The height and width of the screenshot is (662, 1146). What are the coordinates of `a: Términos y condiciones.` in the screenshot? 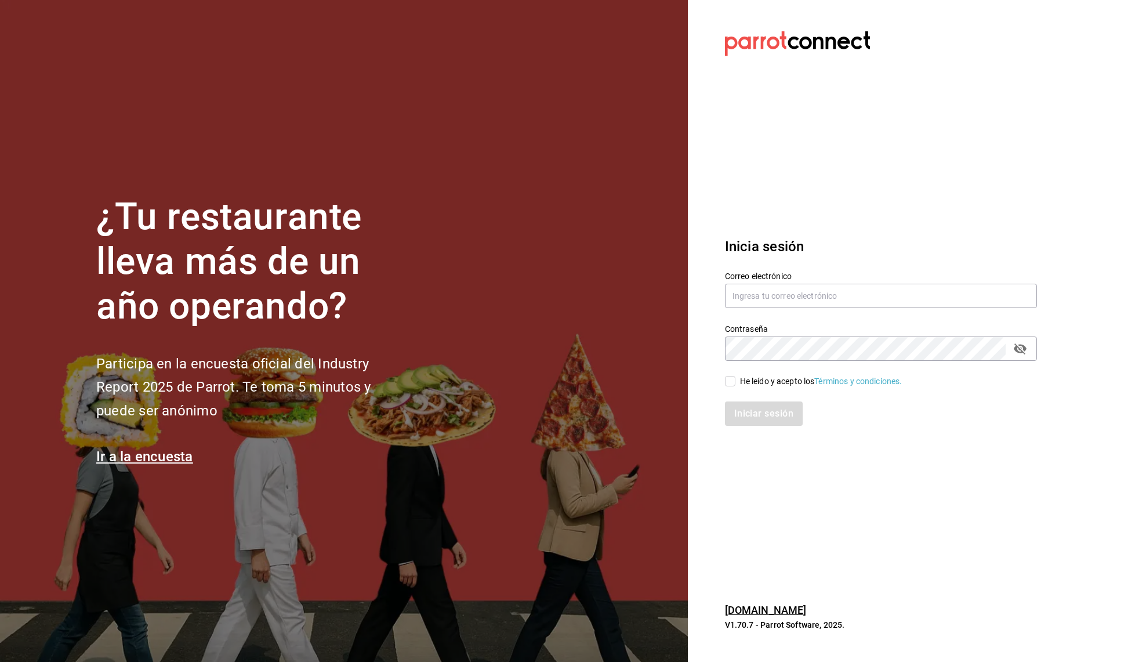 It's located at (858, 381).